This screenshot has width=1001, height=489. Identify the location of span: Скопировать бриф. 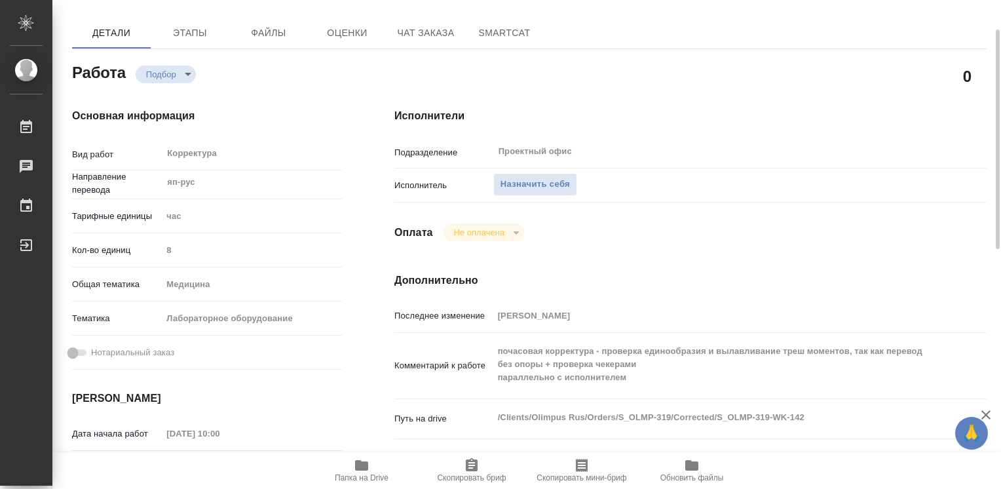
(471, 478).